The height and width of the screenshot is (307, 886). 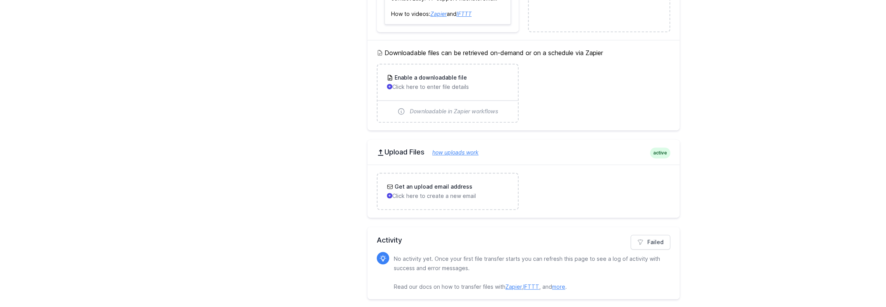 What do you see at coordinates (447, 196) in the screenshot?
I see `p: Click here to create a new email` at bounding box center [447, 196].